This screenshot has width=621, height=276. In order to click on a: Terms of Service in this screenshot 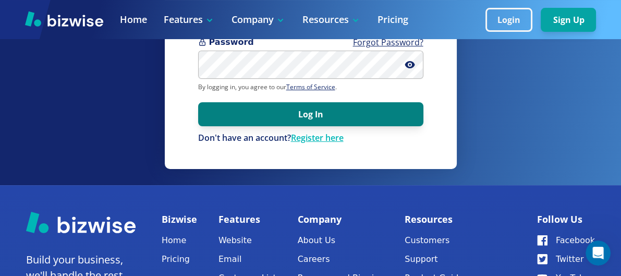, I will do `click(311, 87)`.